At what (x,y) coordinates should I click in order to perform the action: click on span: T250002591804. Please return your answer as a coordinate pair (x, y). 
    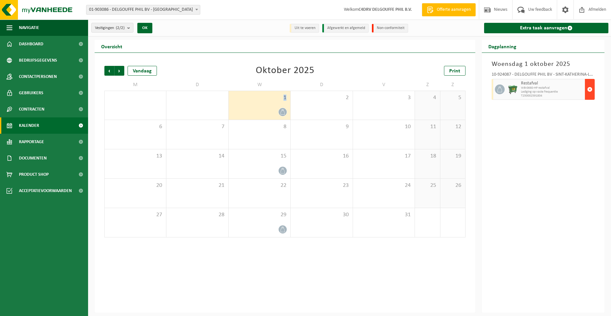
    Looking at the image, I should click on (552, 96).